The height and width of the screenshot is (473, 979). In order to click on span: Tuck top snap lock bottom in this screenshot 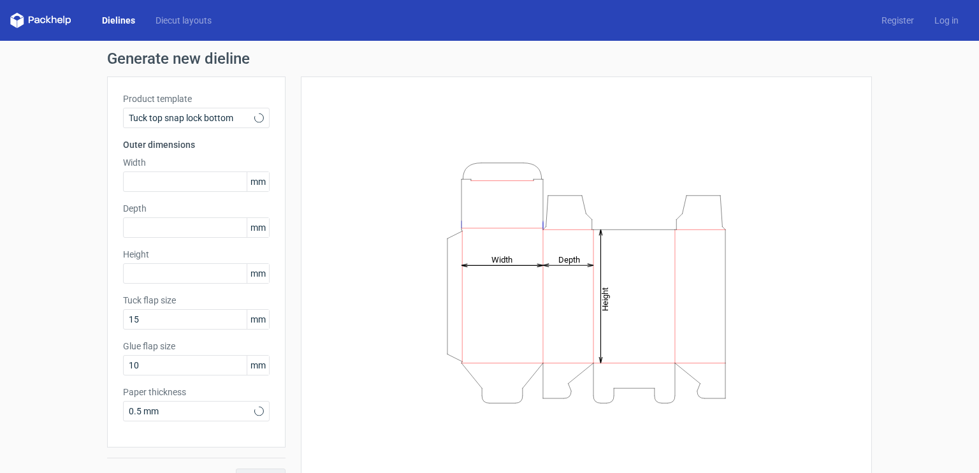, I will do `click(191, 118)`.